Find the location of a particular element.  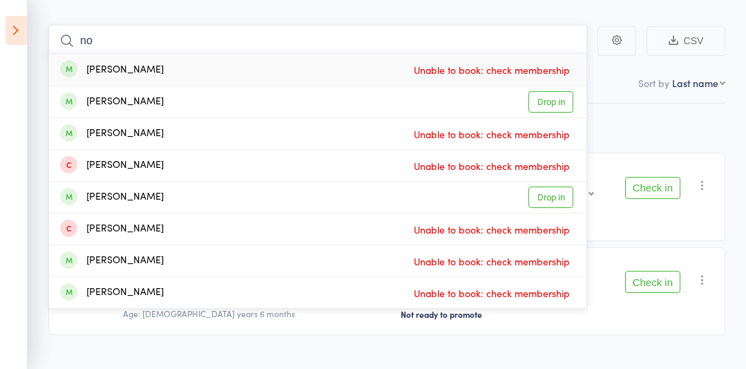

button: CSV is located at coordinates (686, 41).